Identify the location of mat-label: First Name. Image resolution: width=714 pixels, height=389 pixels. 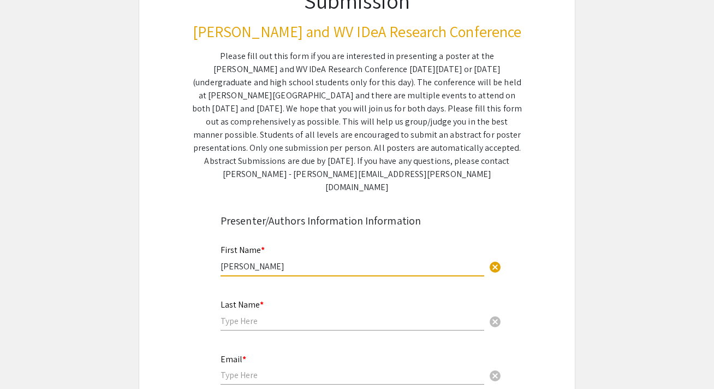
(242, 250).